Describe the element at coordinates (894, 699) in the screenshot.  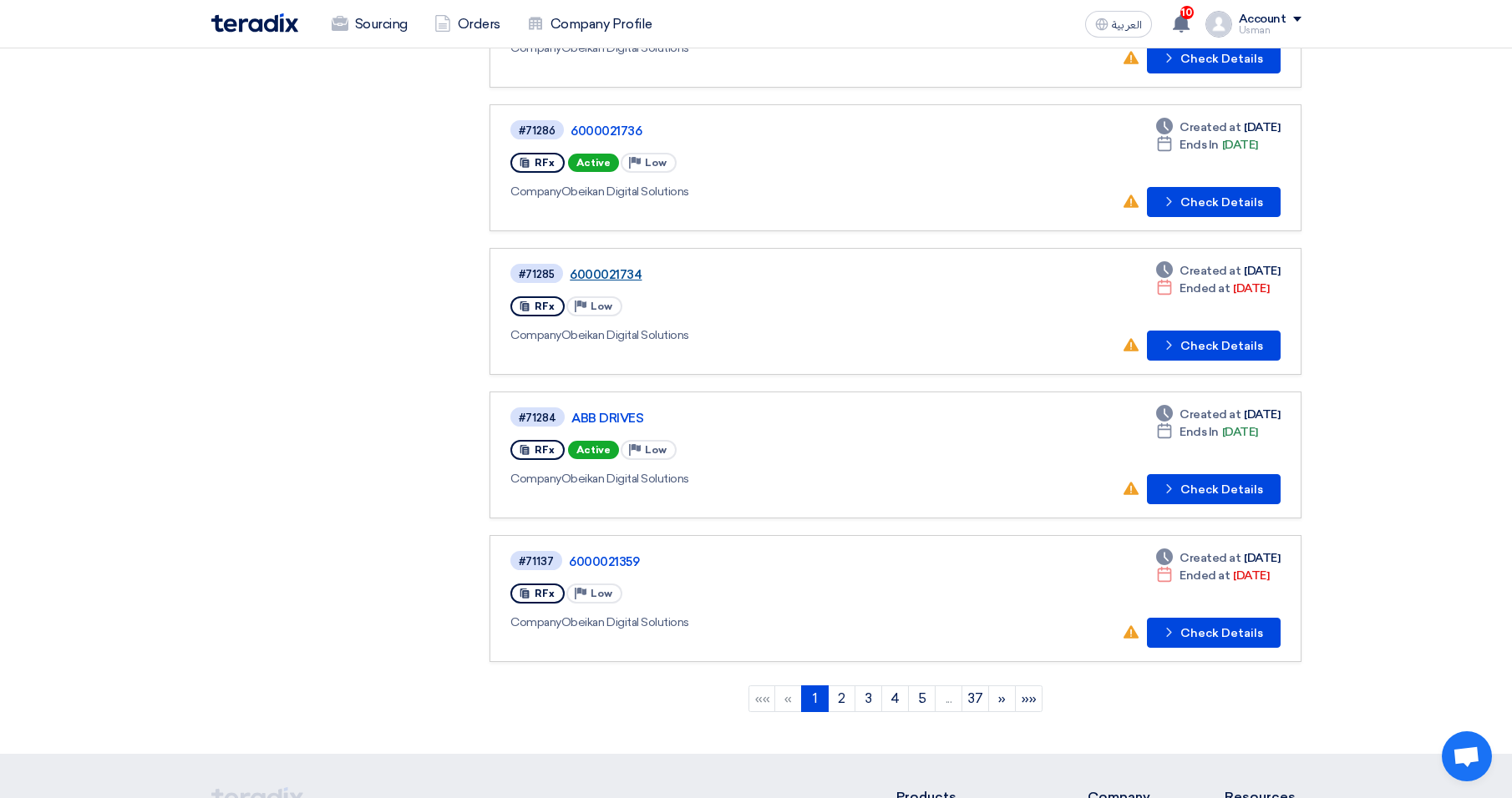
I see `a: 4` at that location.